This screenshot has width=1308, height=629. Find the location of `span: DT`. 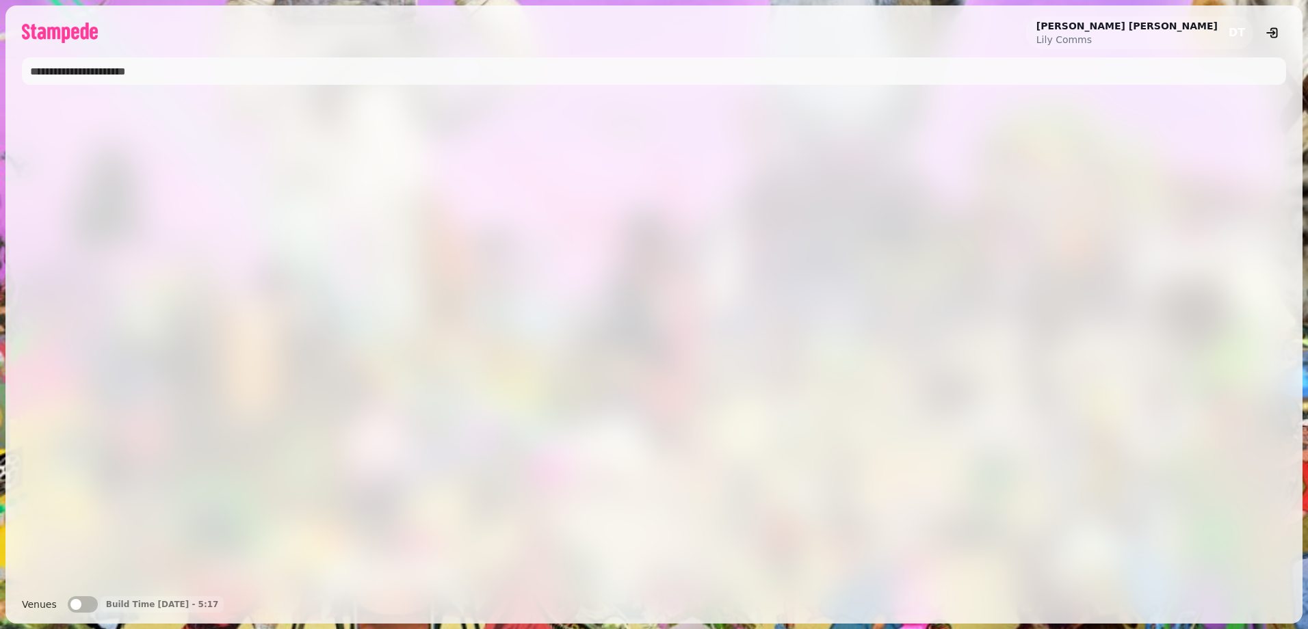

span: DT is located at coordinates (1237, 33).